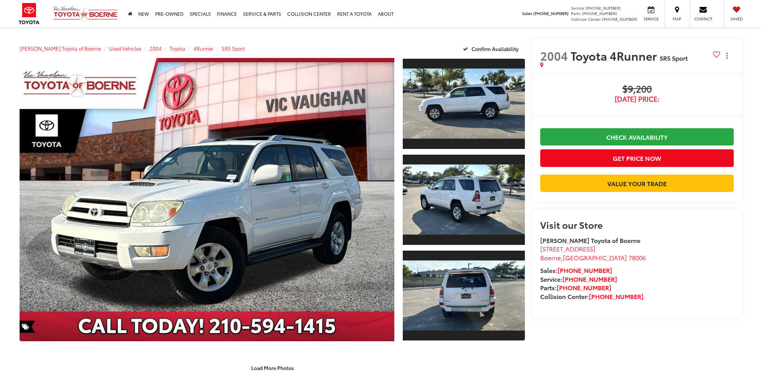  I want to click on a: Expand Photo 0, so click(207, 200).